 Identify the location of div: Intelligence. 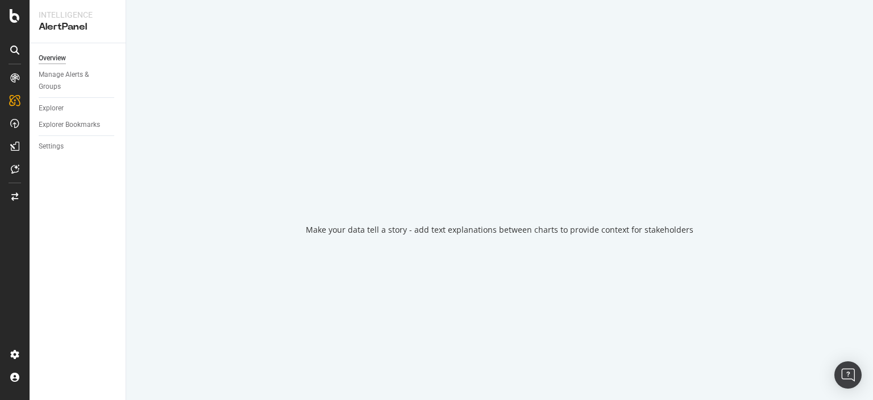
(77, 15).